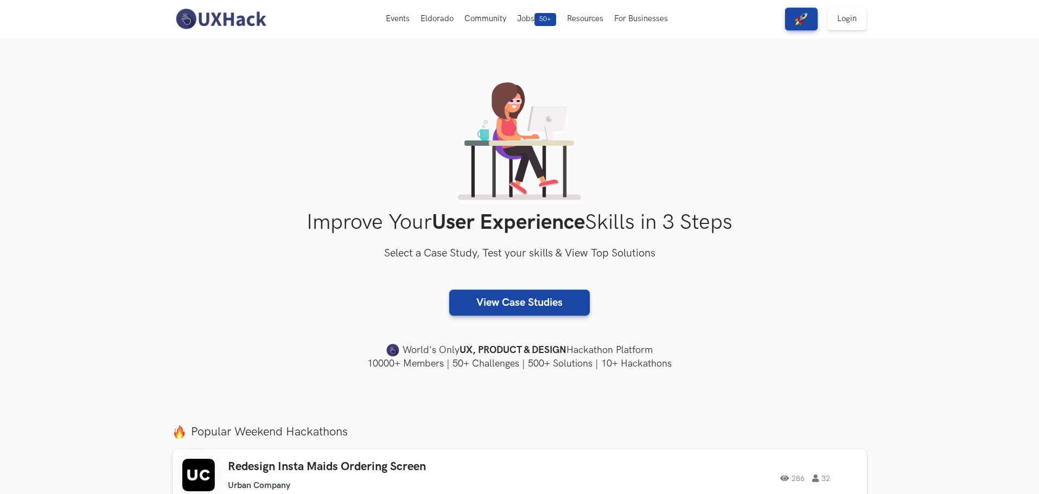  Describe the element at coordinates (520, 222) in the screenshot. I see `h1: Improve Your Skills in 3 Steps` at that location.